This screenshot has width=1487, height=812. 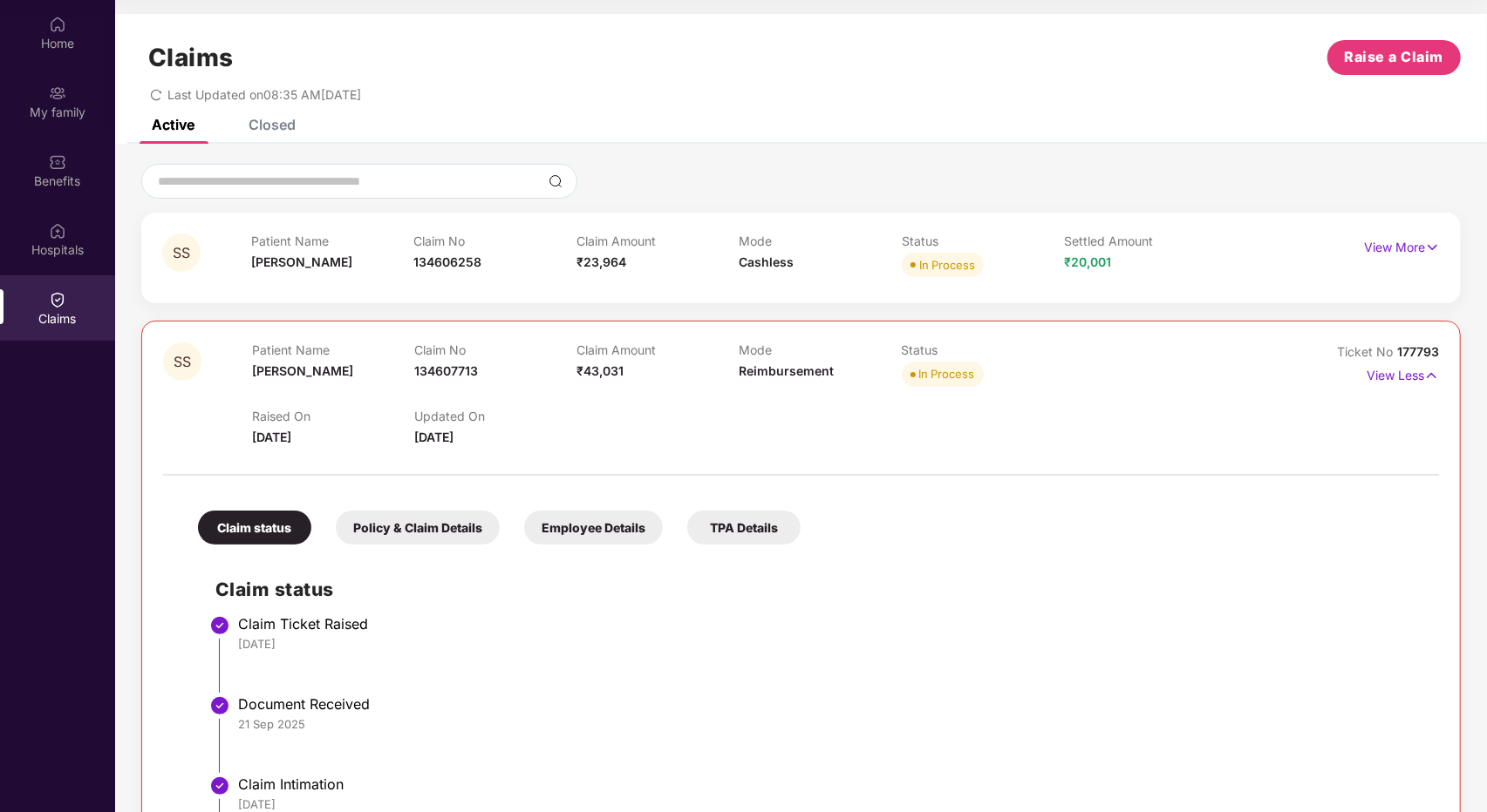 I want to click on span: Raise a Claim, so click(x=1394, y=57).